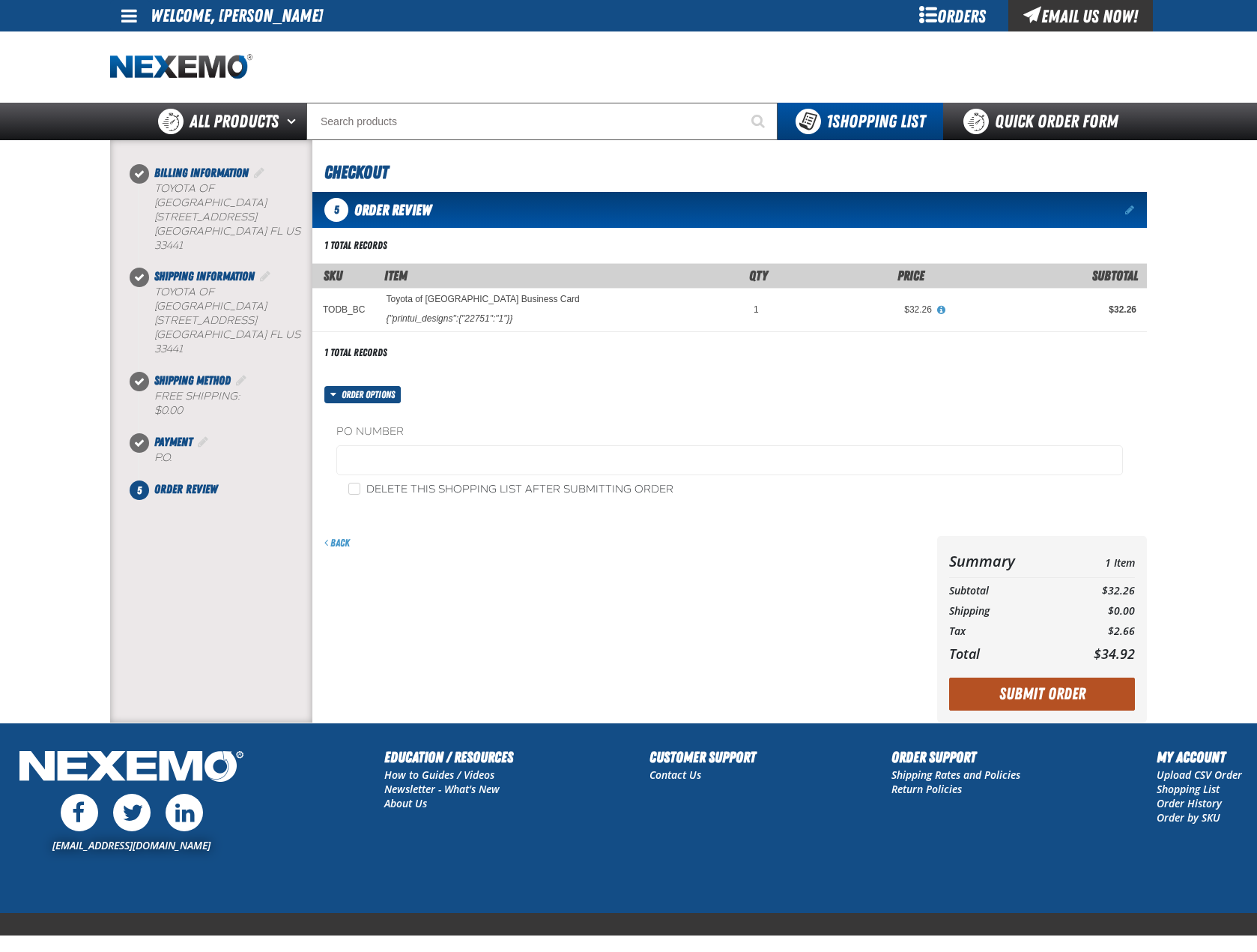 This screenshot has height=952, width=1257. I want to click on input: Delete this shopping list after submitting order, so click(354, 489).